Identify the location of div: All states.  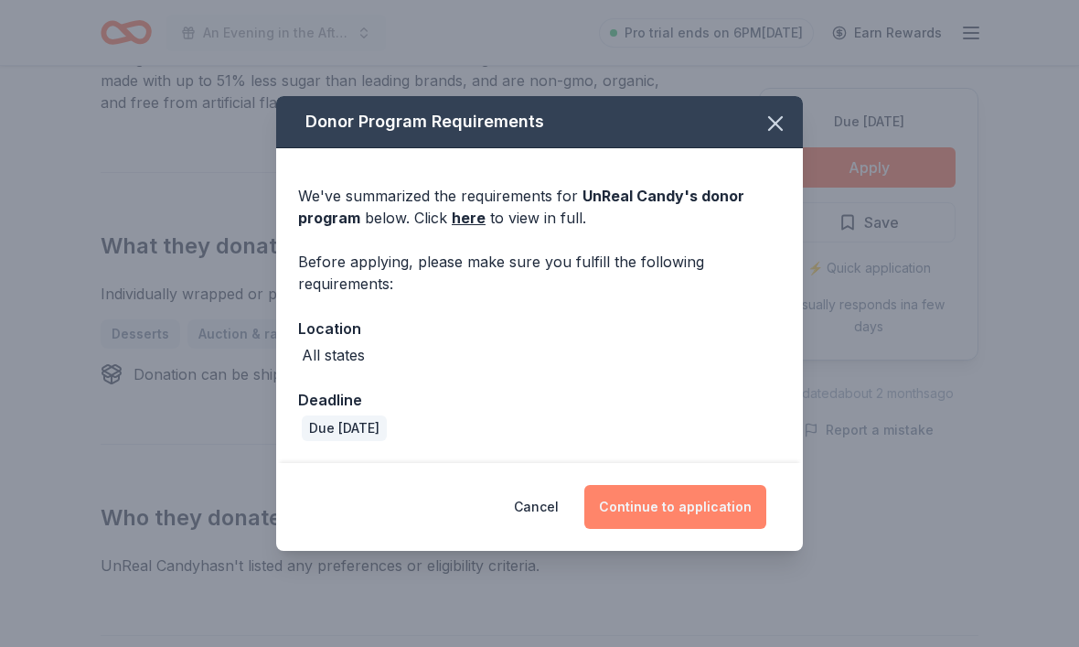
(333, 355).